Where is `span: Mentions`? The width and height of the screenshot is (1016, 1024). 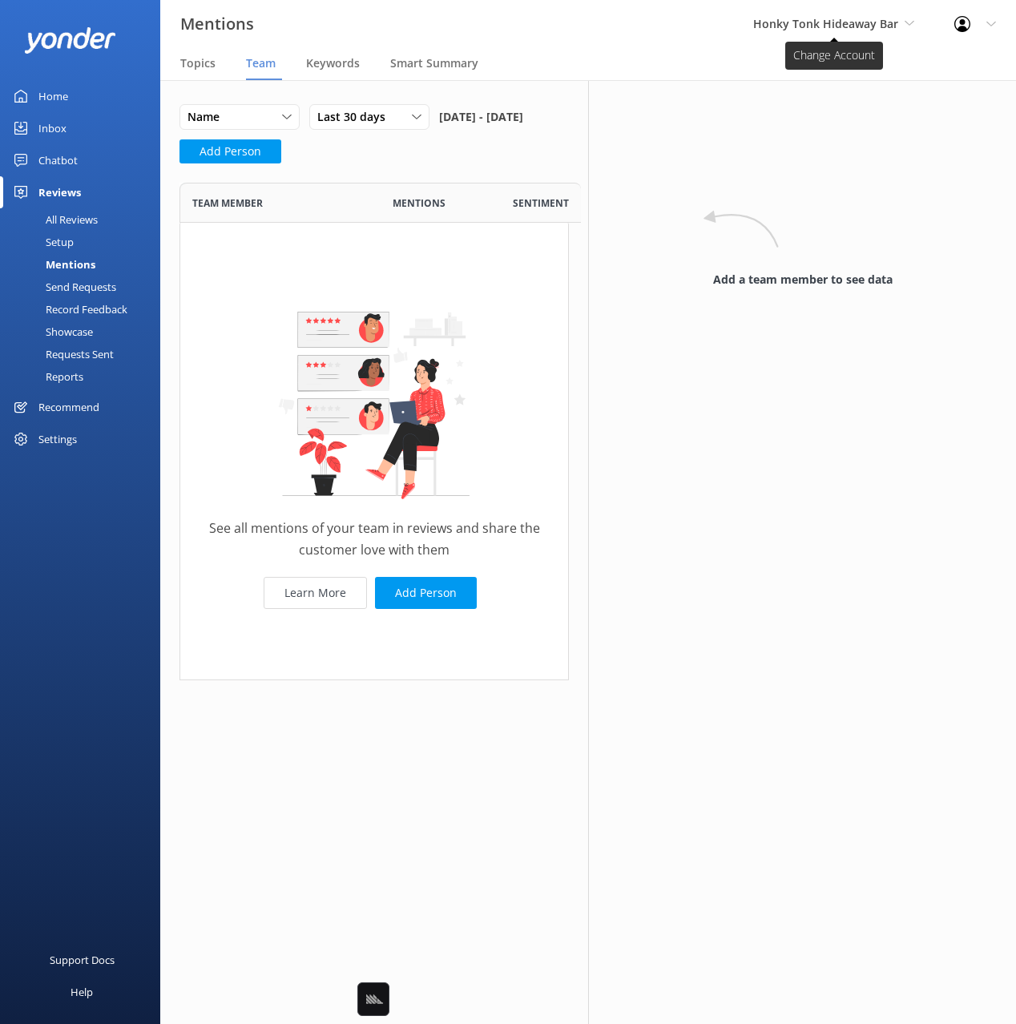
span: Mentions is located at coordinates (419, 203).